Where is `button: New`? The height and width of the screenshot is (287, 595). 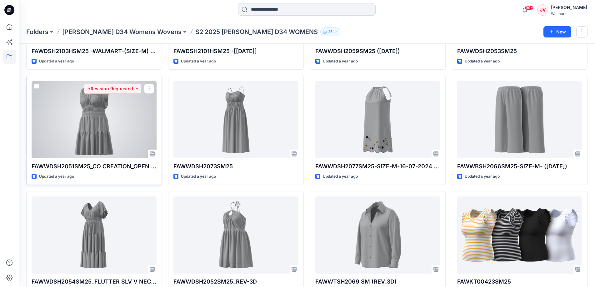 button: New is located at coordinates (557, 32).